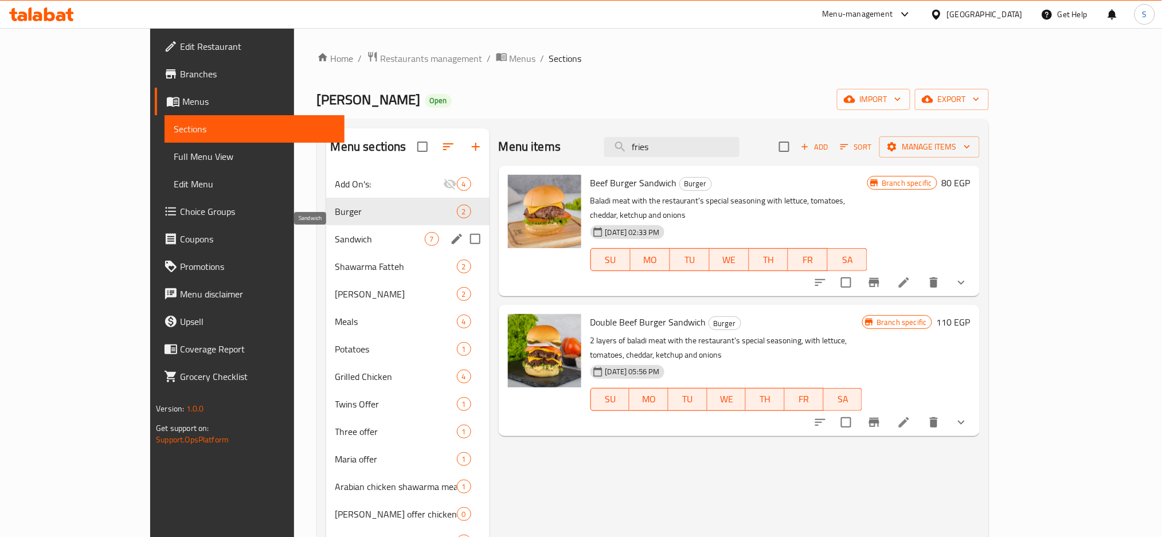 The height and width of the screenshot is (537, 1162). What do you see at coordinates (724, 323) in the screenshot?
I see `span: Burger` at bounding box center [724, 323].